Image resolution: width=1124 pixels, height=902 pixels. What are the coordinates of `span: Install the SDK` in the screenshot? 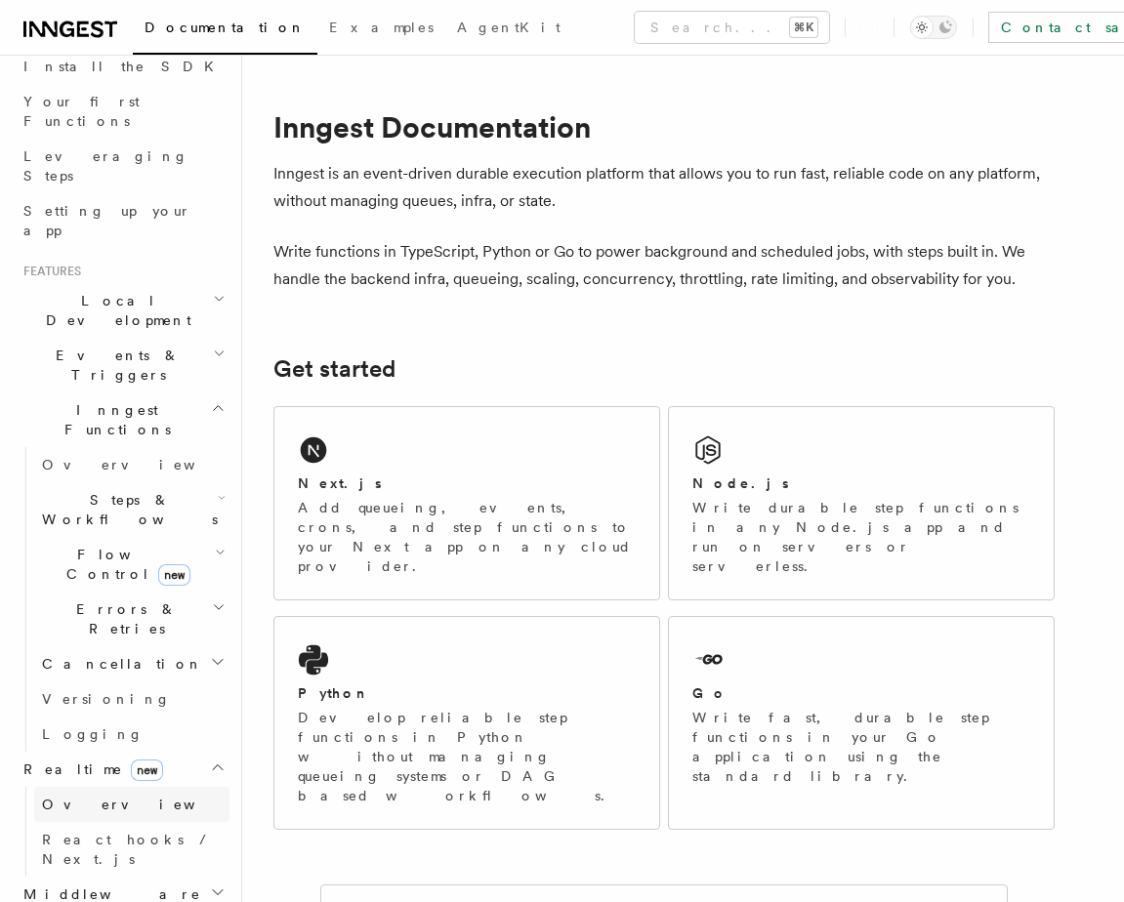 It's located at (124, 66).